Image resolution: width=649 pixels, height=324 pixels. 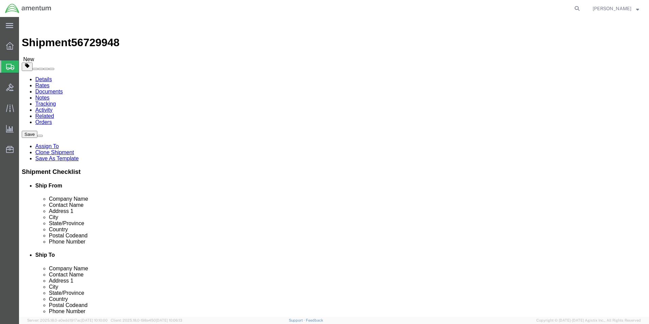 I want to click on a: Feedback, so click(x=314, y=320).